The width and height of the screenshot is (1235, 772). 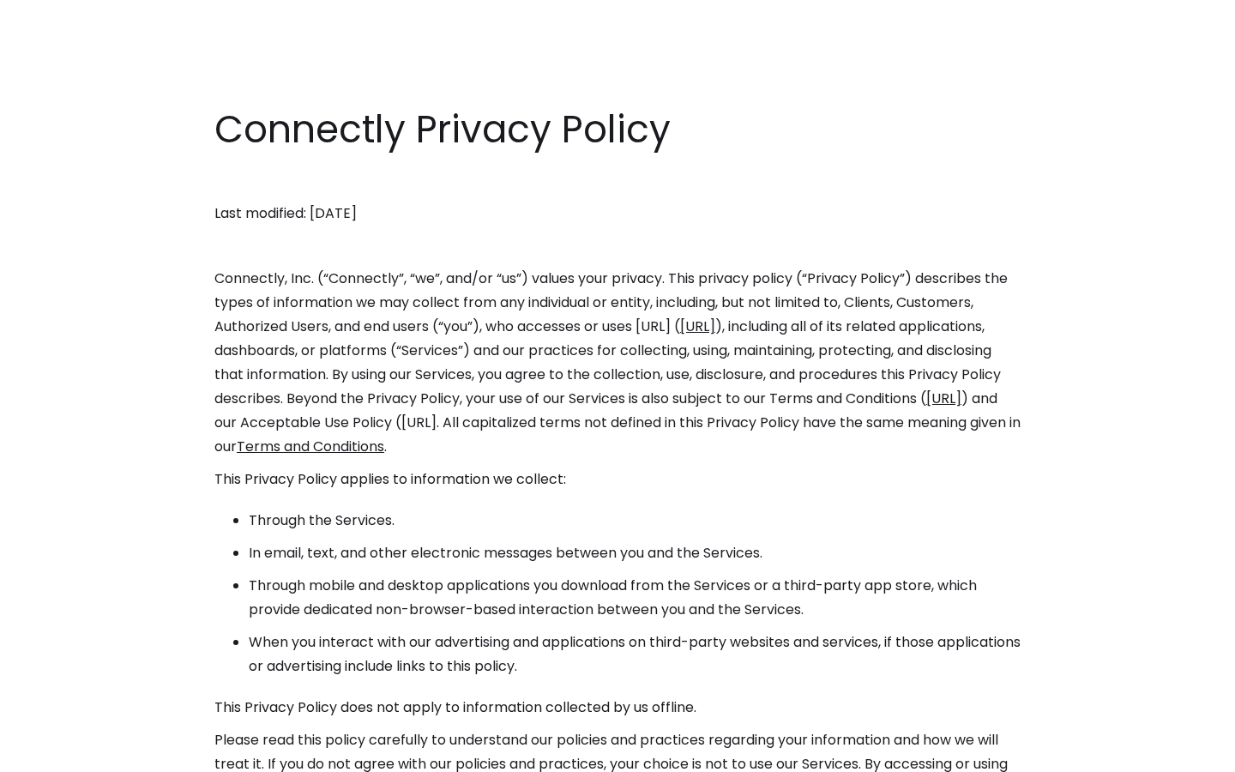 I want to click on li: Through mobile and desktop applications you download from the Services or a third-party app store..., so click(x=635, y=598).